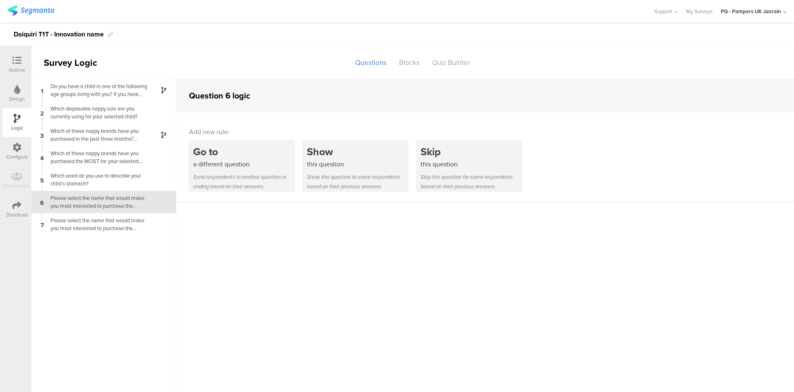  I want to click on div: Which word do you use to describe your child’s stomach?, so click(97, 180).